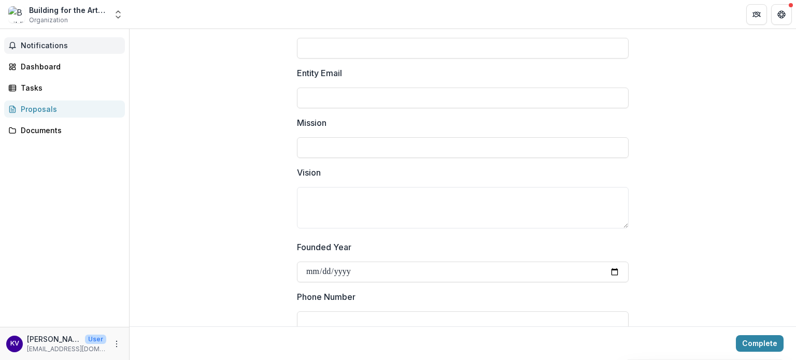 The width and height of the screenshot is (796, 360). Describe the element at coordinates (309, 173) in the screenshot. I see `p: Vision` at that location.